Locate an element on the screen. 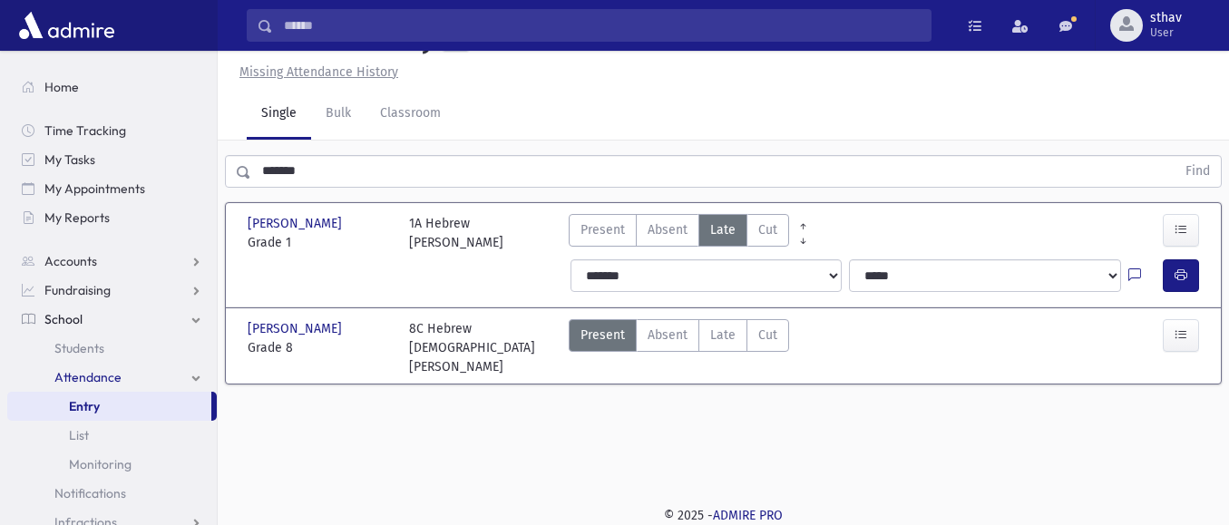  span: Students is located at coordinates (79, 348).